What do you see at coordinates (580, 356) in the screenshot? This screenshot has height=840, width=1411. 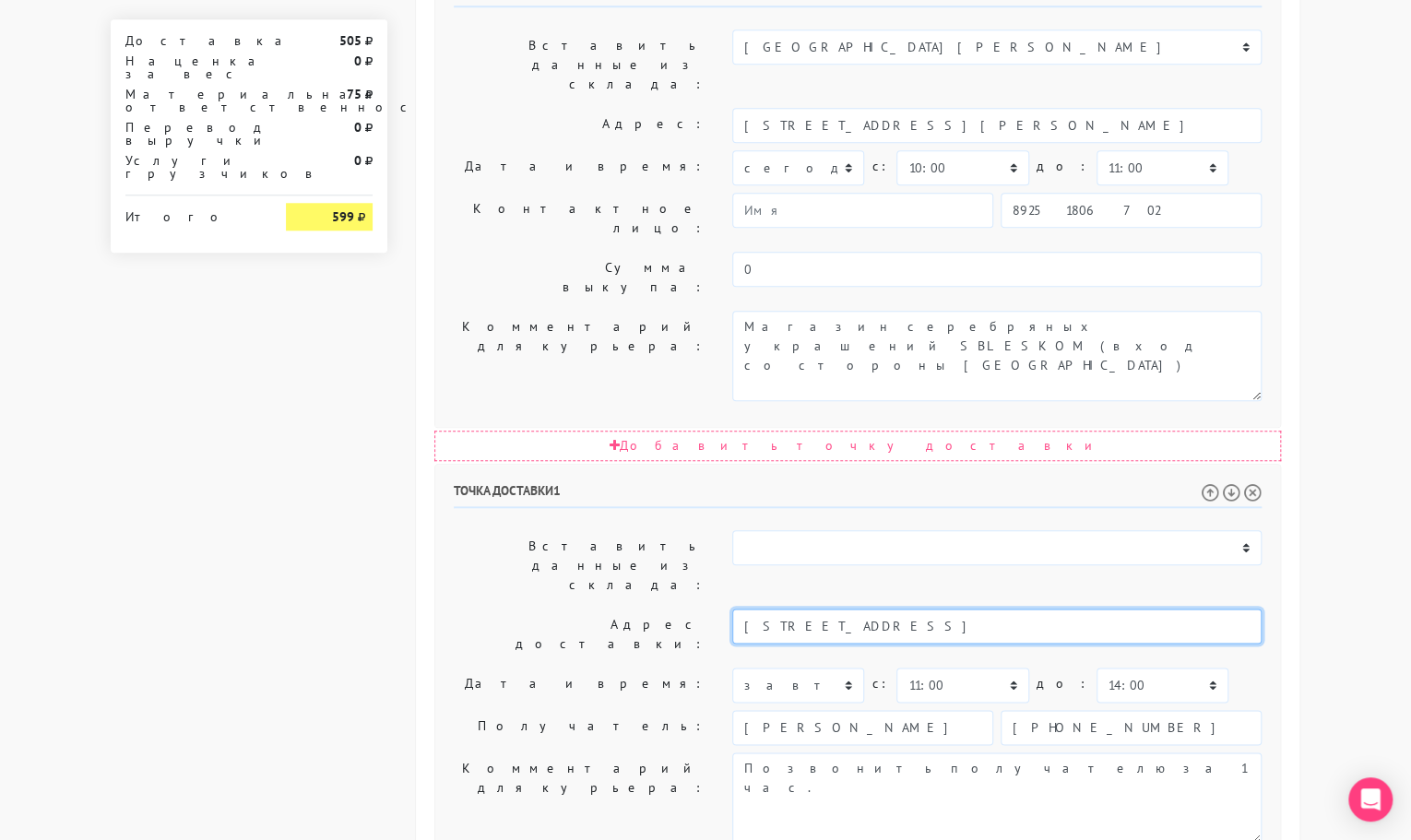 I see `label: Комментарий для курьера:` at bounding box center [580, 356].